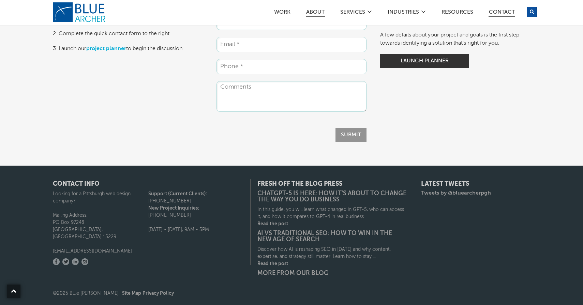  Describe the element at coordinates (128, 49) in the screenshot. I see `p: 3. Launch our to begin the discussion` at that location.